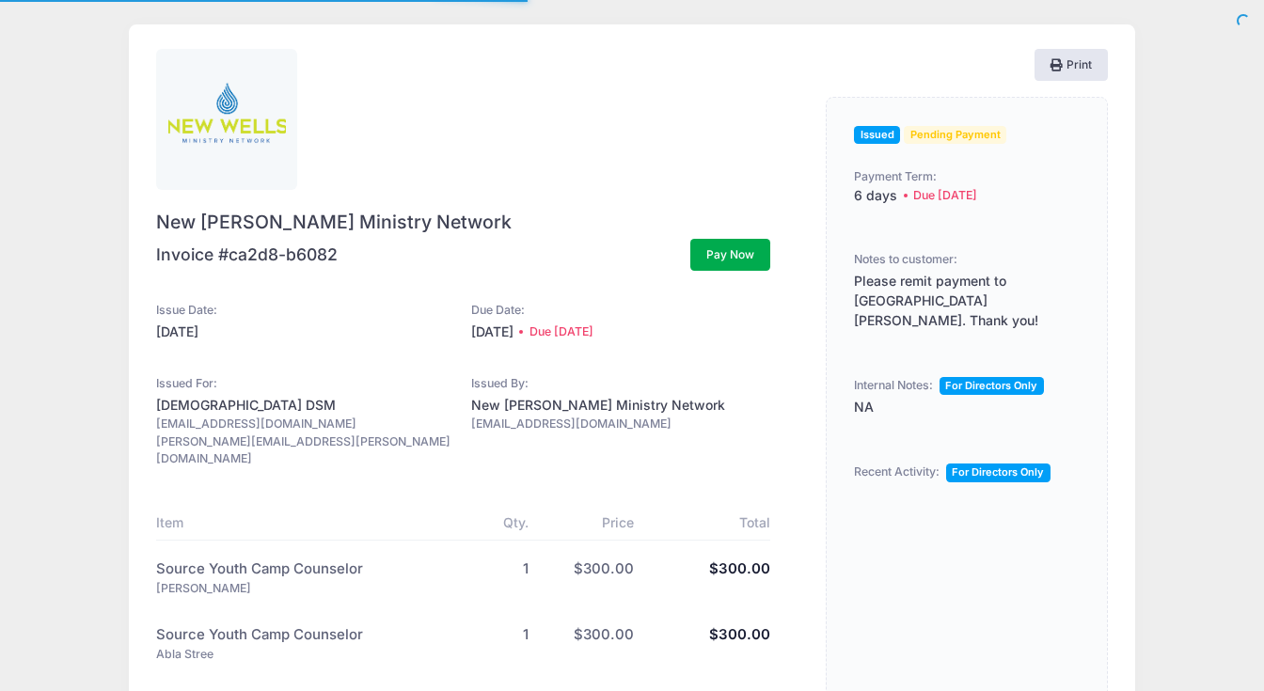 The image size is (1264, 691). What do you see at coordinates (227, 119) in the screenshot?
I see `img: logo` at bounding box center [227, 119].